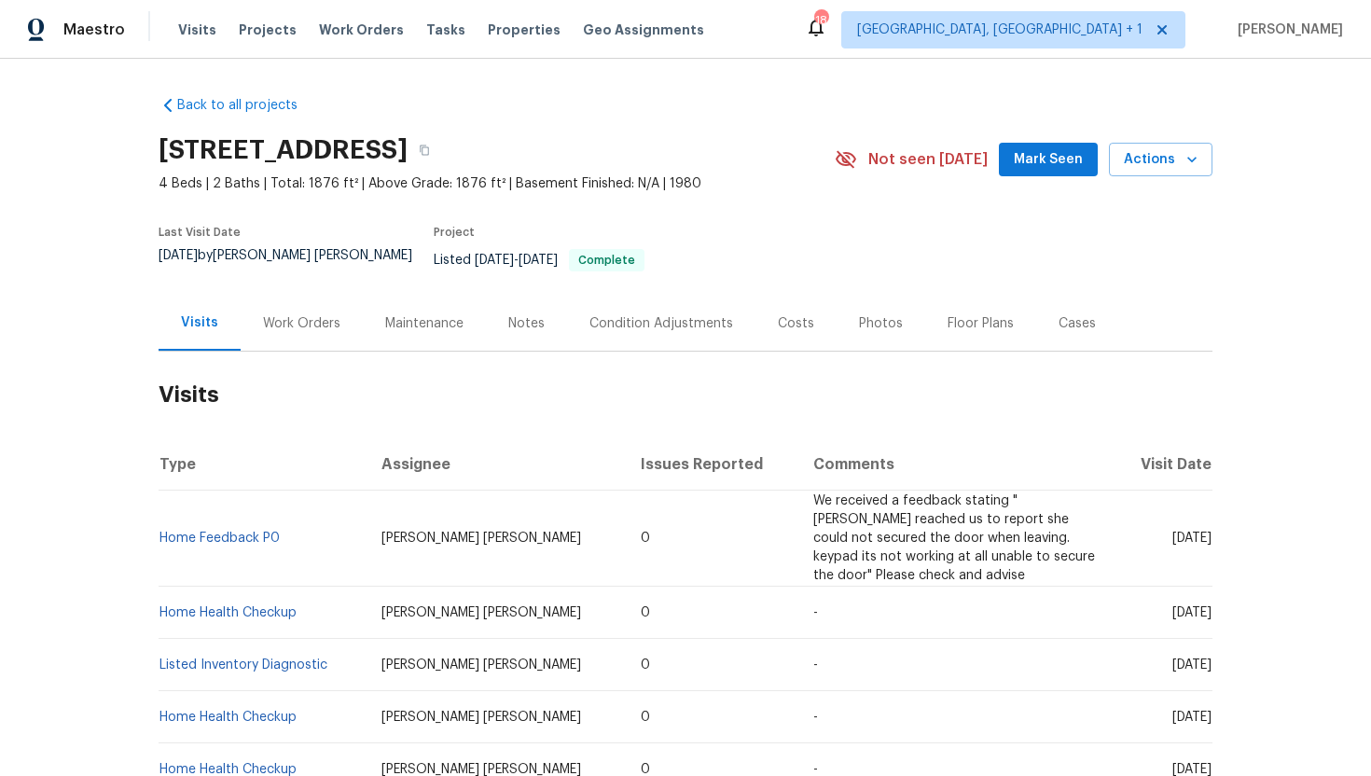 This screenshot has width=1371, height=776. Describe the element at coordinates (248, 105) in the screenshot. I see `a: Back to all projects` at that location.